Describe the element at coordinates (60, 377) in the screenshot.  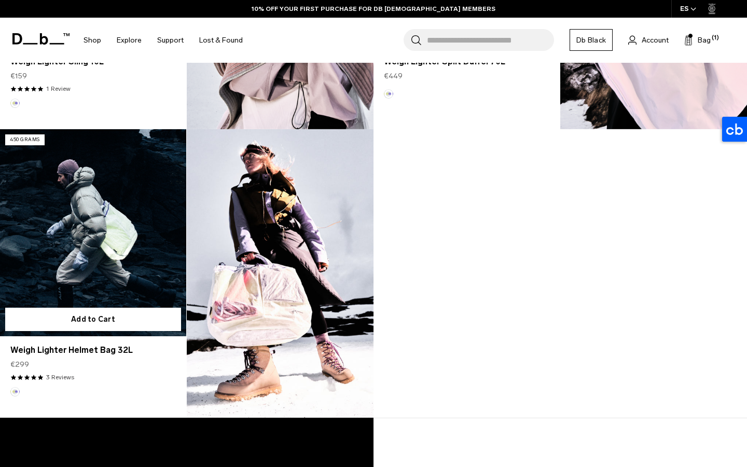
I see `a: 3 reviews` at that location.